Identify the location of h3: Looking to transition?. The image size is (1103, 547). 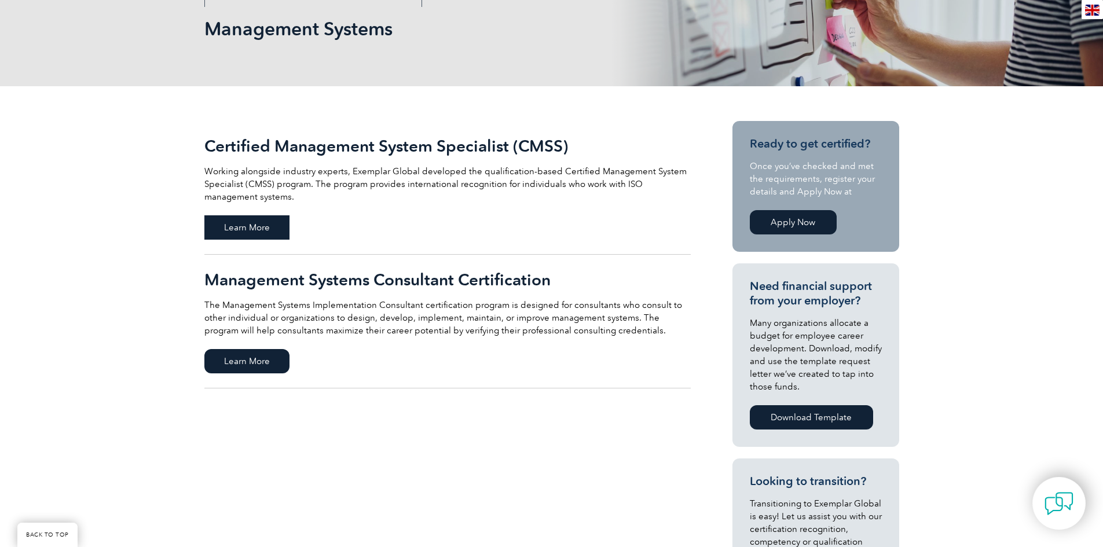
(816, 481).